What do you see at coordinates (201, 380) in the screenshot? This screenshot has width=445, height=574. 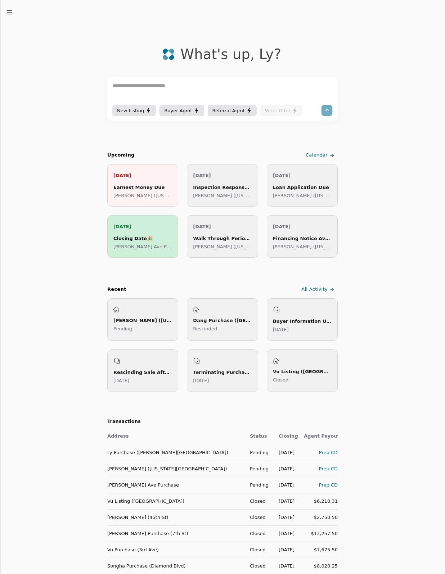 I see `time: Monday, May 26, 2025 at 6:01:10 PM` at bounding box center [201, 380].